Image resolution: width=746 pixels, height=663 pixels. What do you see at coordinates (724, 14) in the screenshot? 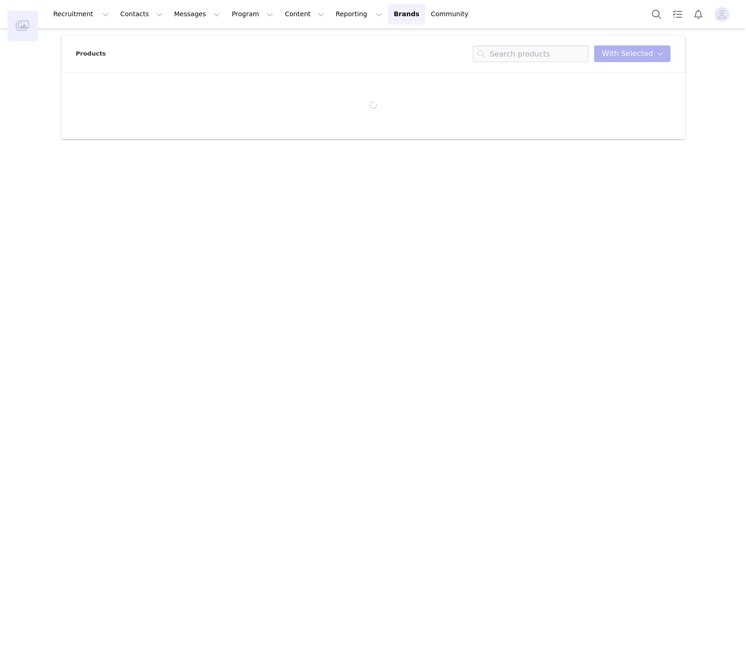
I see `button: Profile` at bounding box center [724, 14].